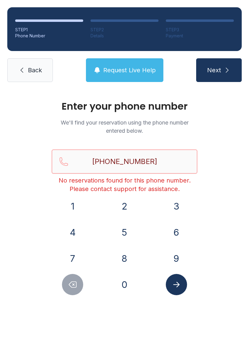  Describe the element at coordinates (49, 30) in the screenshot. I see `div: STEP 1` at that location.